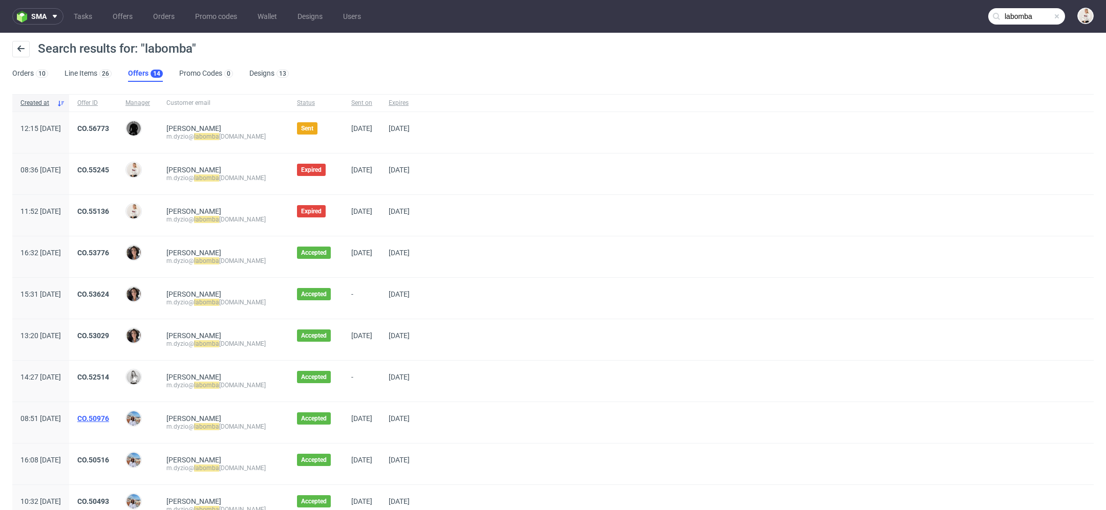 Image resolution: width=1106 pixels, height=510 pixels. Describe the element at coordinates (361, 103) in the screenshot. I see `span: Sent on` at that location.